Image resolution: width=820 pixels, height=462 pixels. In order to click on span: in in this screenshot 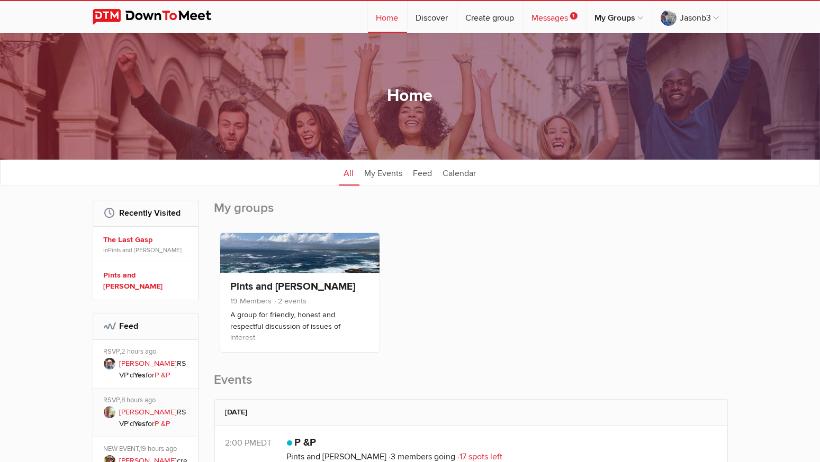, I will do `click(147, 250)`.